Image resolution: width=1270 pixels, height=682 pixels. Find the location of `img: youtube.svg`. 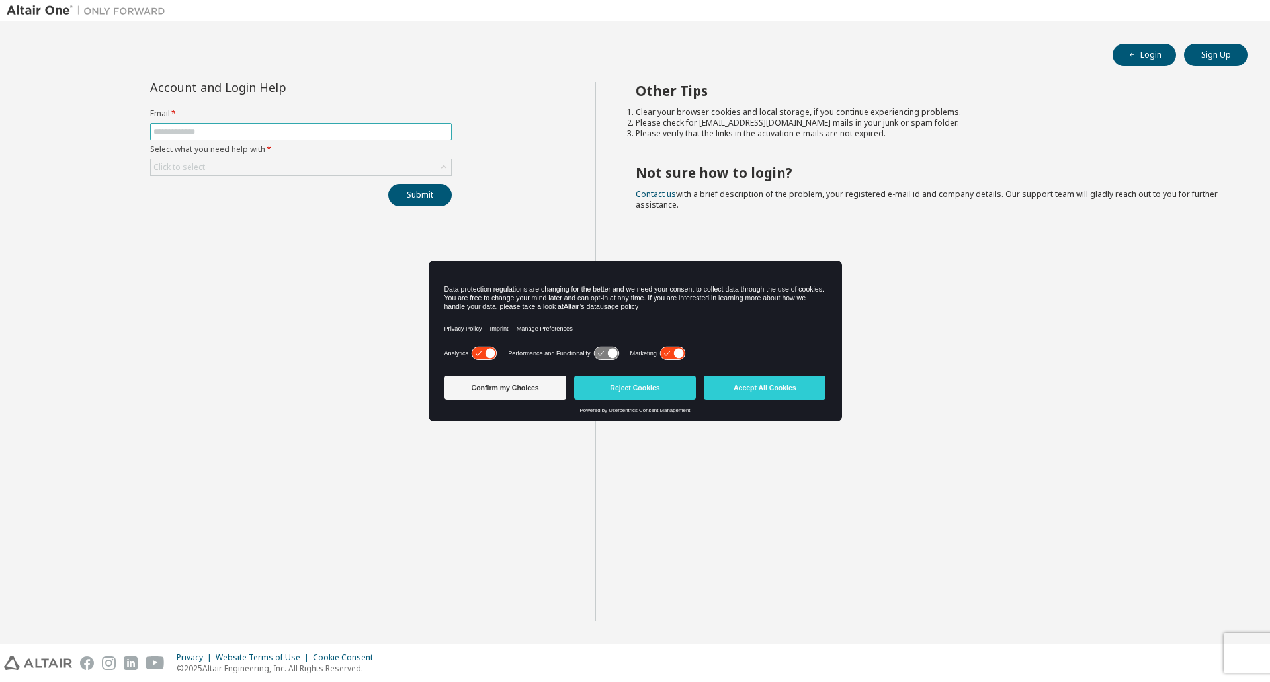

img: youtube.svg is located at coordinates (155, 663).